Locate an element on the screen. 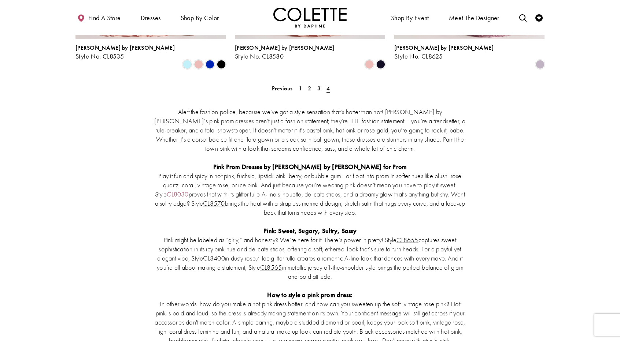 The image size is (620, 341). i: Light Blue is located at coordinates (187, 64).